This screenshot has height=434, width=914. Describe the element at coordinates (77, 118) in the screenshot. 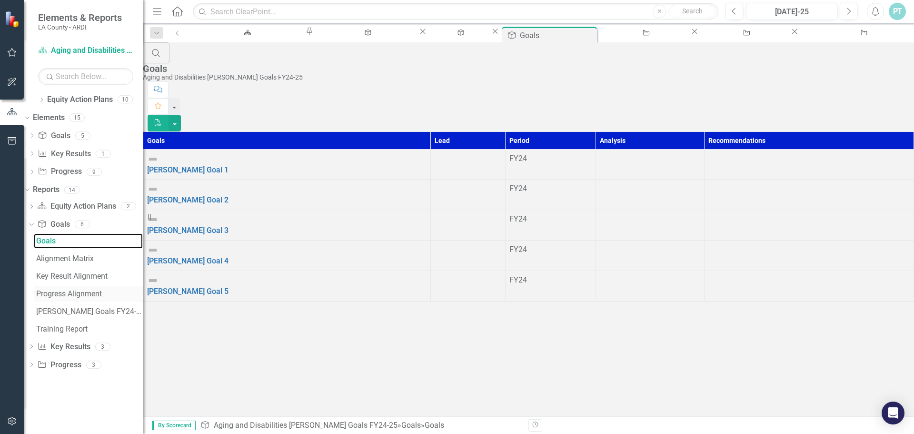

I see `div: 15` at that location.